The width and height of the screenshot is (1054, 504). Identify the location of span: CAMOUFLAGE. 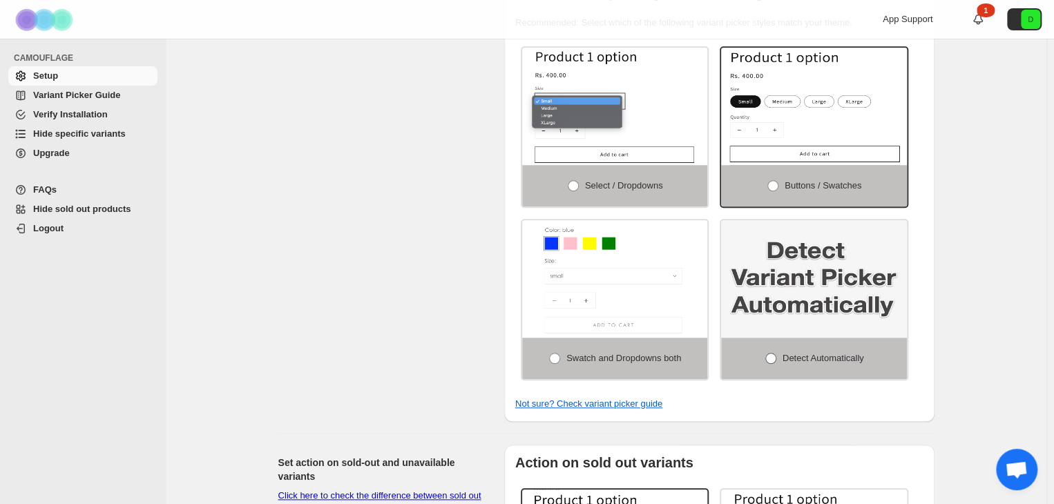
(86, 58).